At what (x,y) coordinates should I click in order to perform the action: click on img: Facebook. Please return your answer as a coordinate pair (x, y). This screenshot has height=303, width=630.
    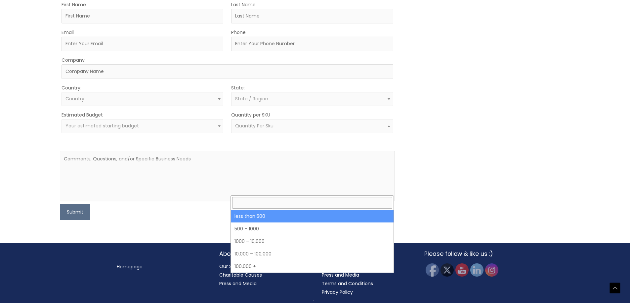
    Looking at the image, I should click on (432, 270).